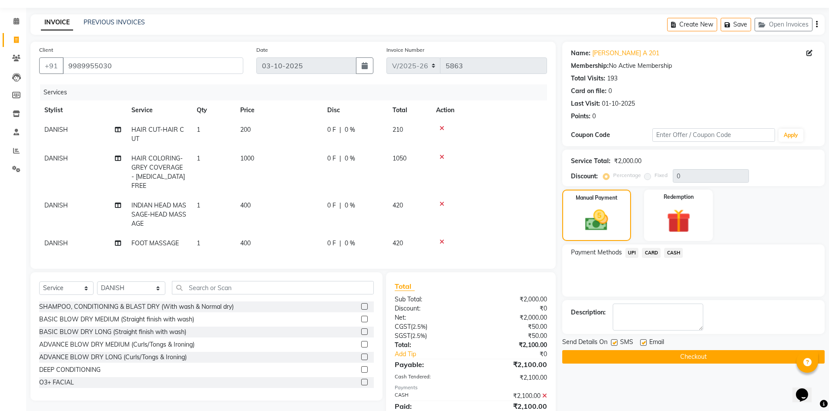 Image resolution: width=829 pixels, height=411 pixels. I want to click on th: Action, so click(489, 110).